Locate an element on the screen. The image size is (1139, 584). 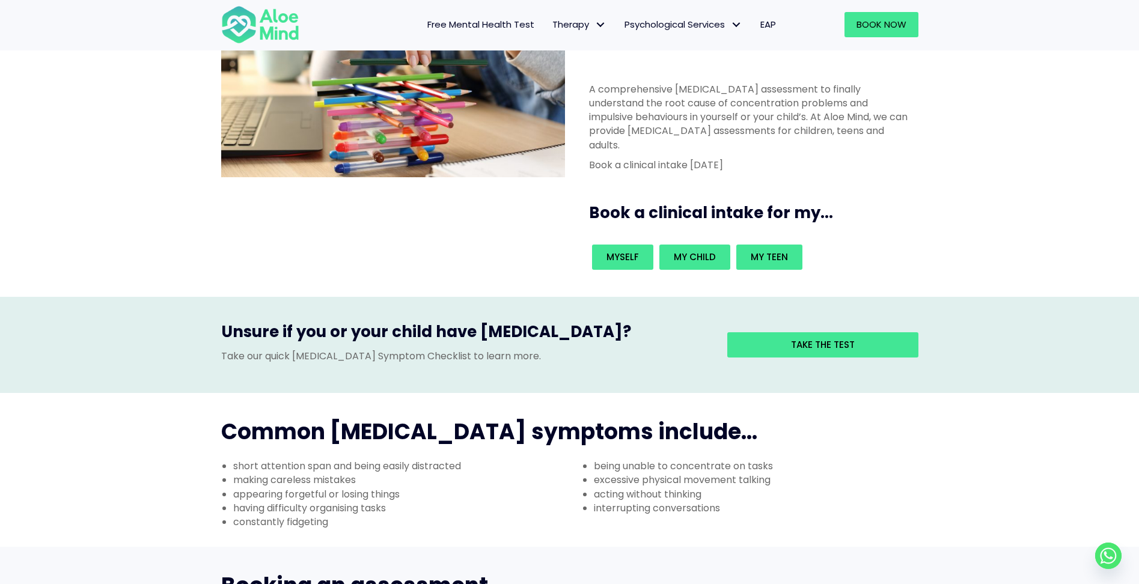
li: being unable to concentrate on tasks is located at coordinates (762, 466).